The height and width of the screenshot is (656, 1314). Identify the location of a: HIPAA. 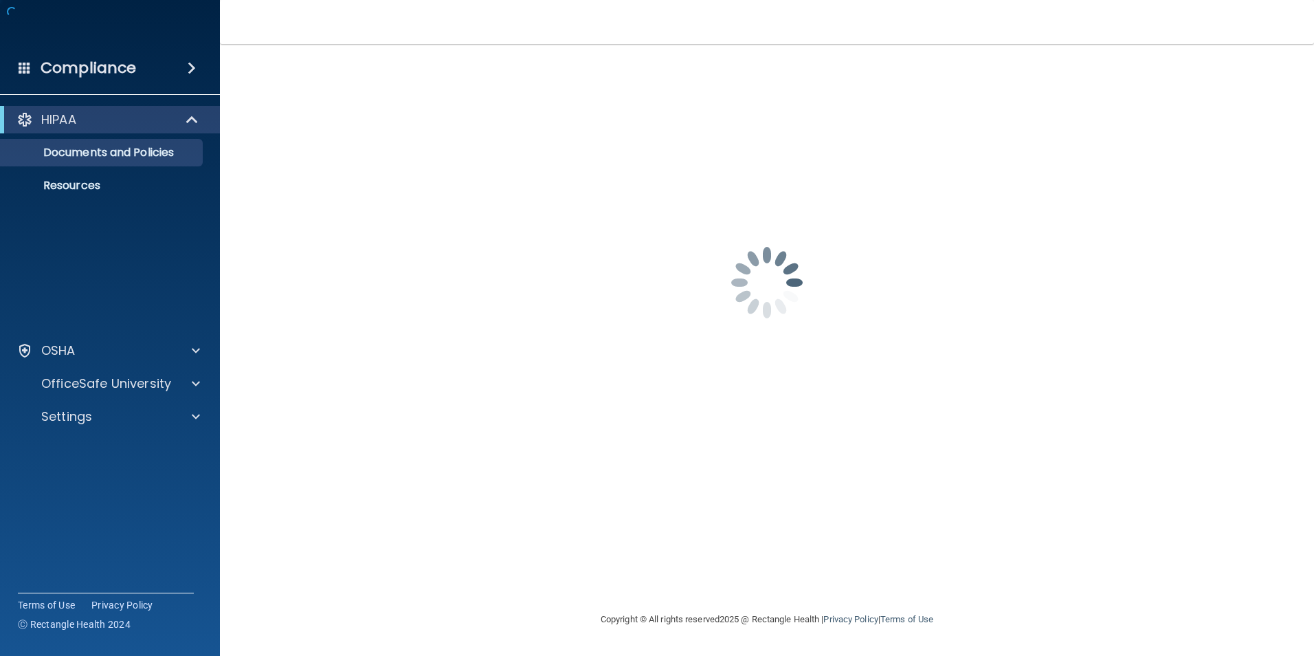
(108, 120).